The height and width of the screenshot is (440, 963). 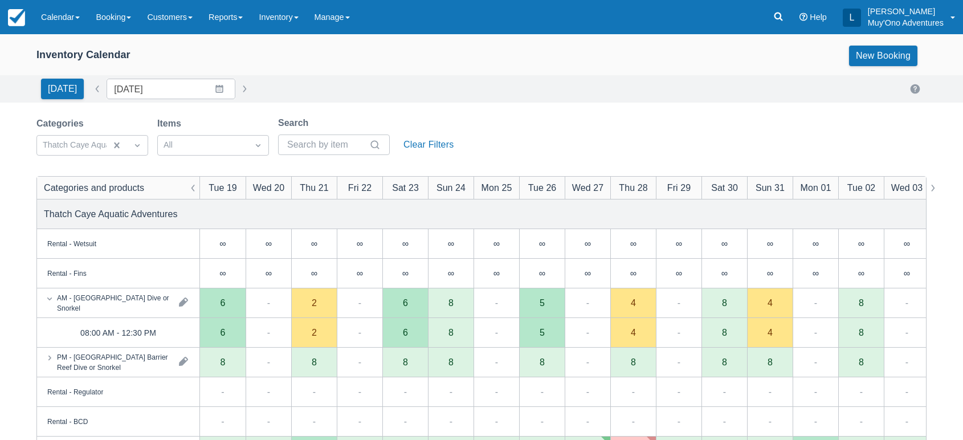 I want to click on div: Sun 31, so click(x=770, y=187).